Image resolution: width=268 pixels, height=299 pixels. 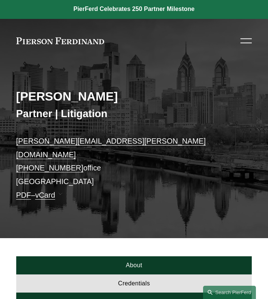 I want to click on h3: Partner | Litigation, so click(x=134, y=114).